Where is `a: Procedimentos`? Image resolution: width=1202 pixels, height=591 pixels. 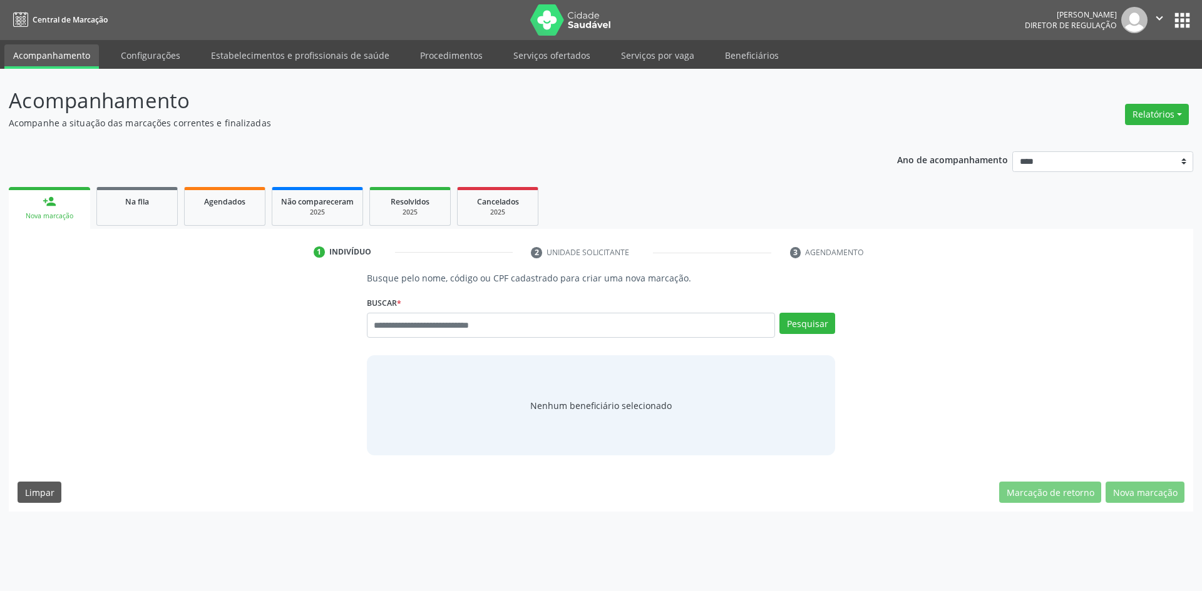
a: Procedimentos is located at coordinates (451, 55).